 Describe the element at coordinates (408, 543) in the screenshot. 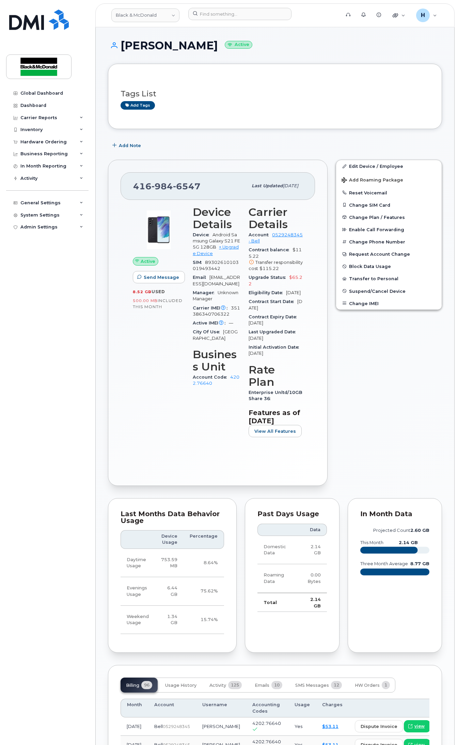

I see `text: 2.14 GB` at that location.